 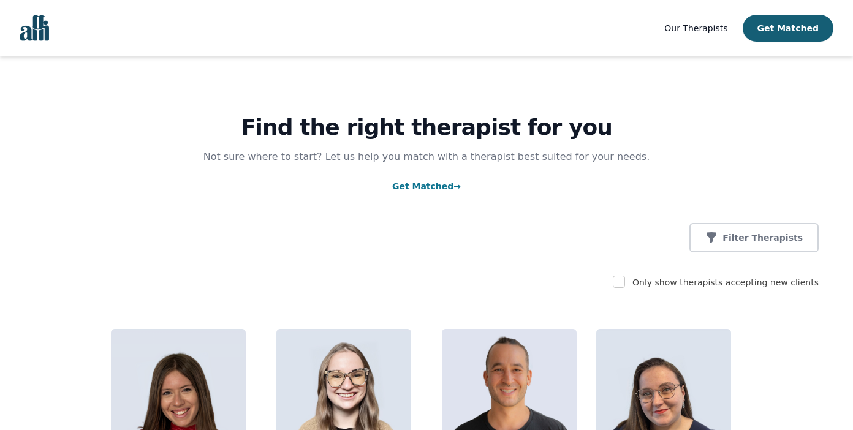 I want to click on button: Filter Therapists, so click(x=754, y=238).